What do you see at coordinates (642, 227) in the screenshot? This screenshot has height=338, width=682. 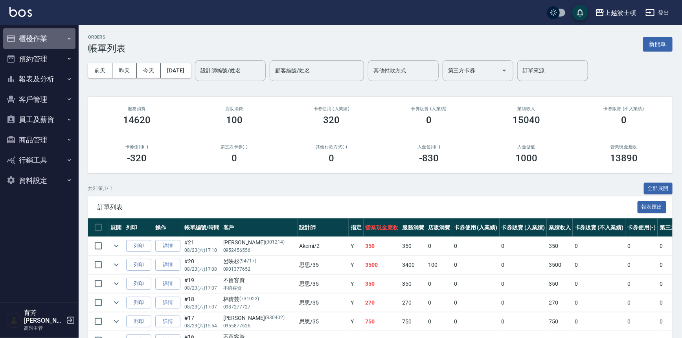 I see `th: 卡券使用(-)` at bounding box center [642, 227].